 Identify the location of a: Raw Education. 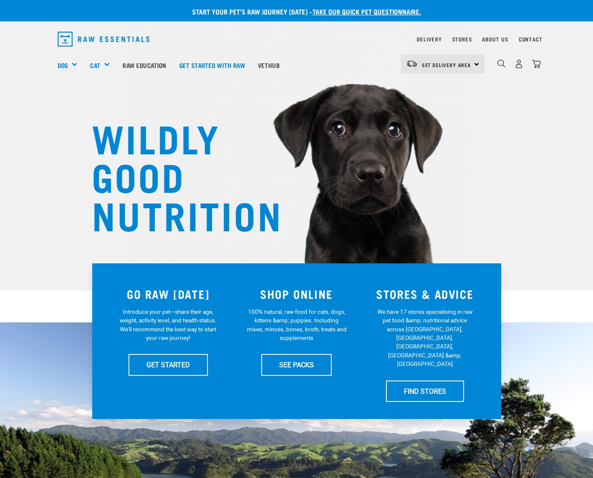
(144, 65).